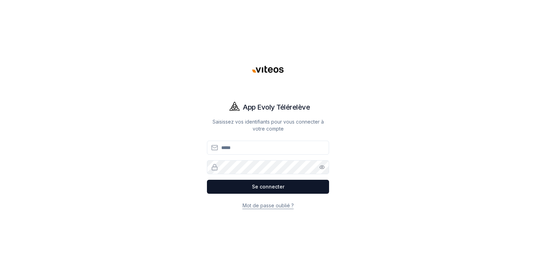  I want to click on img: Evoly Logo, so click(234, 107).